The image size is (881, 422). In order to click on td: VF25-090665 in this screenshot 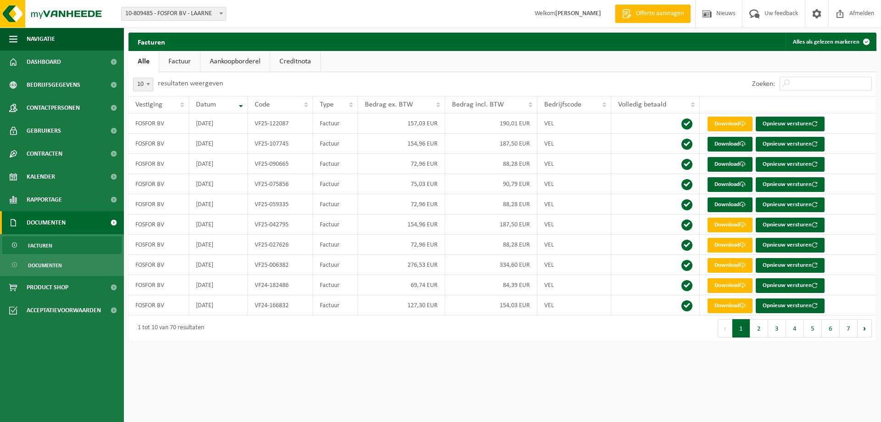, I will do `click(280, 164)`.